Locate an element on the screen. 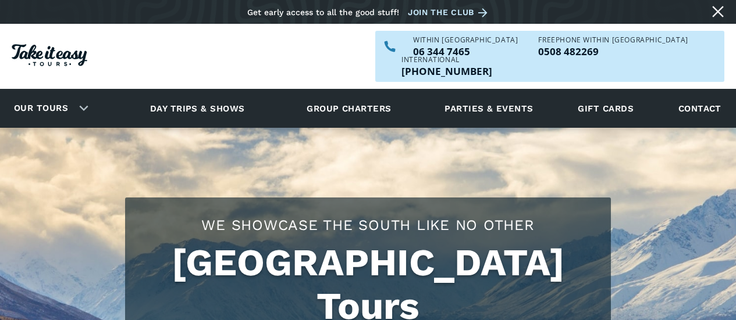 The height and width of the screenshot is (320, 736). a: Parties & events is located at coordinates (489, 108).